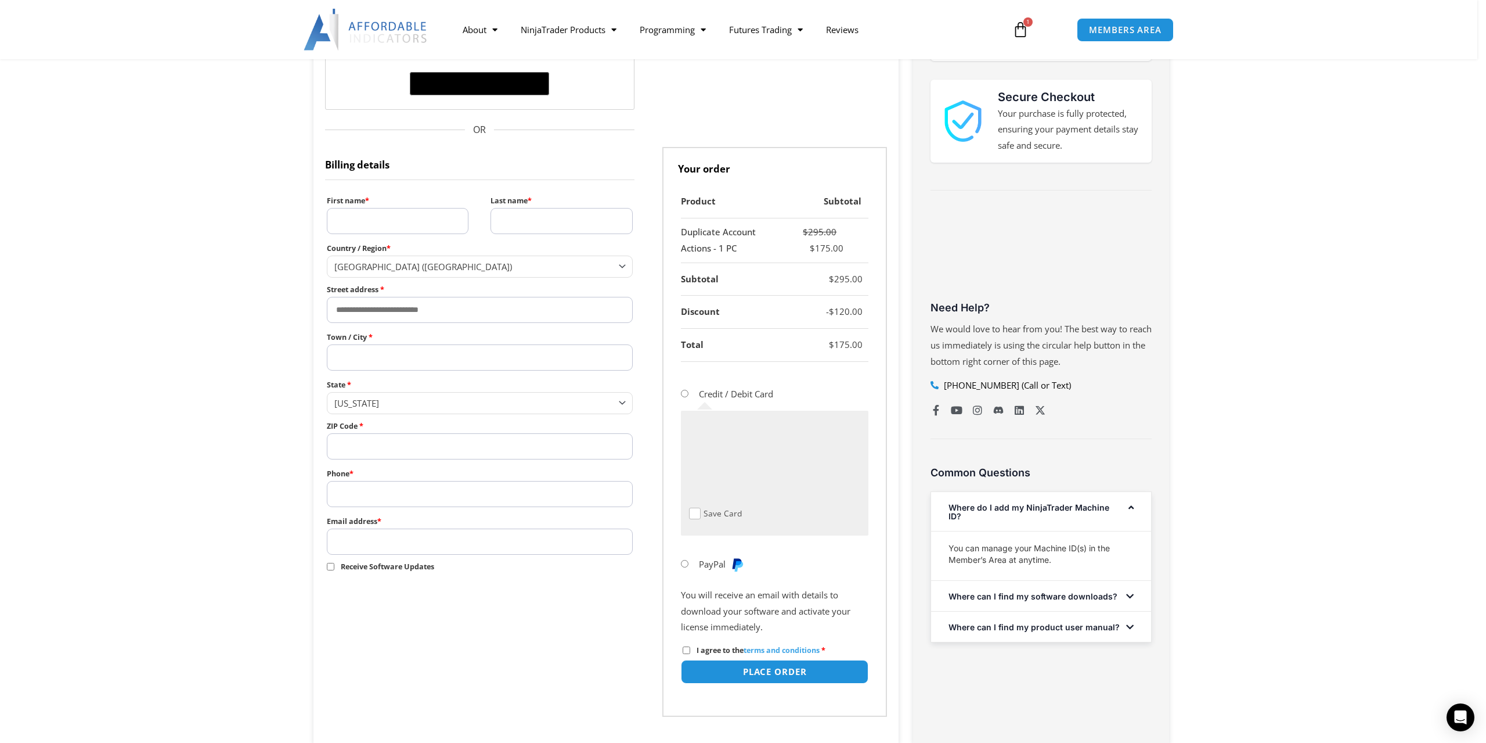  What do you see at coordinates (1033, 596) in the screenshot?
I see `a: Where can I find my software downloads?` at bounding box center [1033, 596].